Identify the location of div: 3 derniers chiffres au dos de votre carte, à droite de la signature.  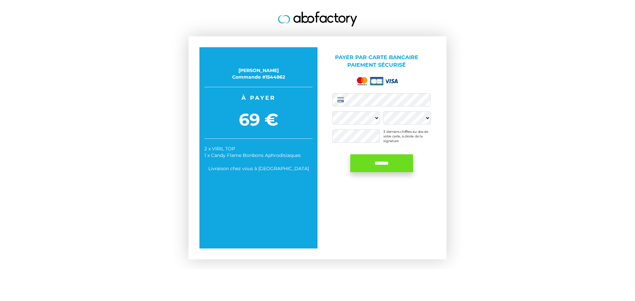
(407, 136).